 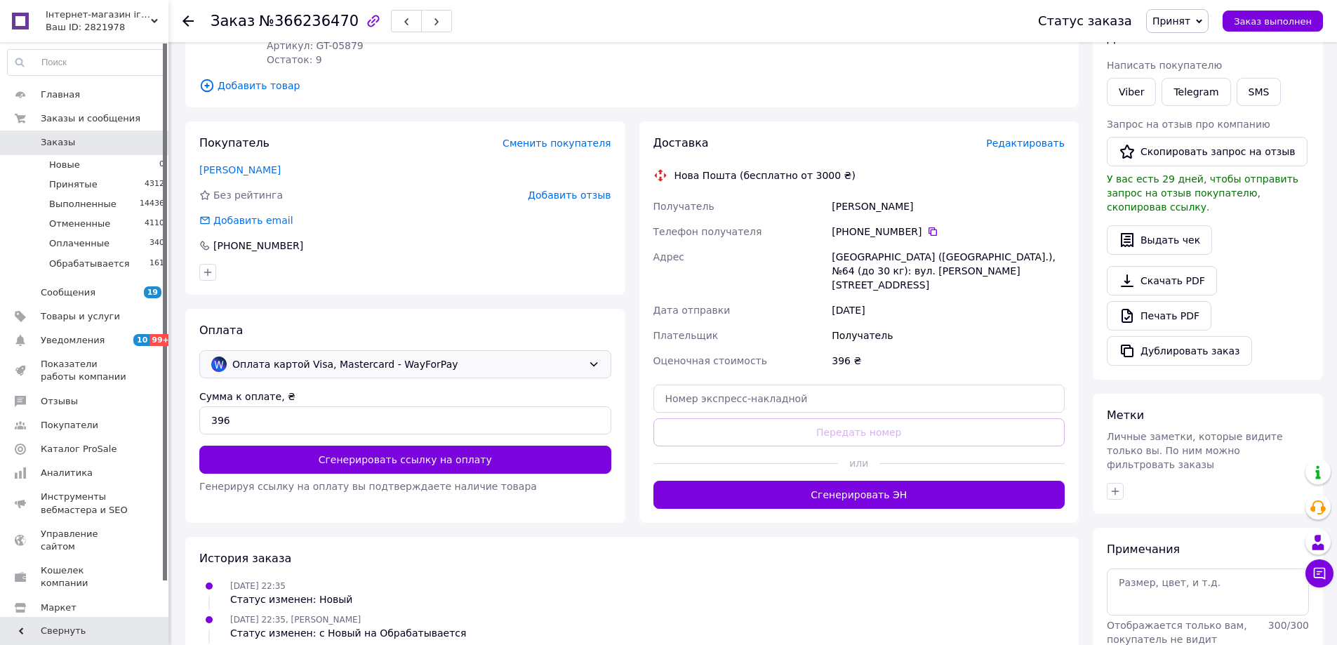 What do you see at coordinates (188, 21) in the screenshot?
I see `div: Вернуться назад` at bounding box center [188, 21].